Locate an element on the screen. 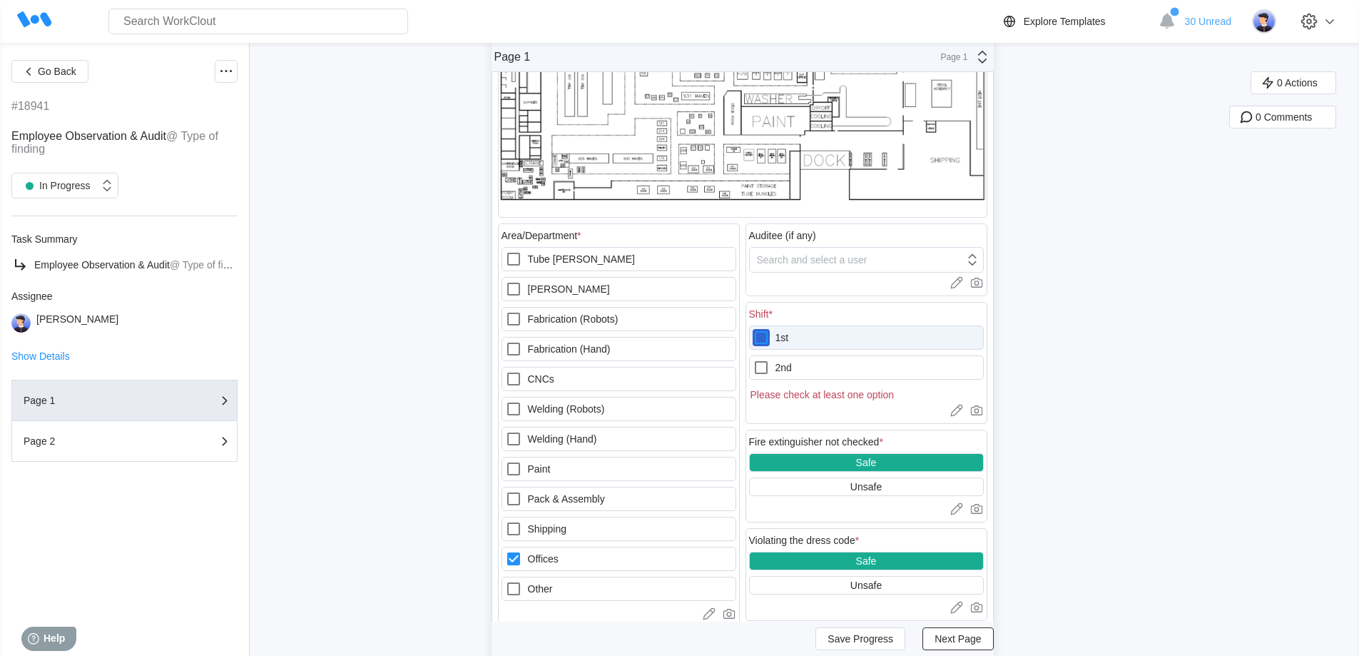 The image size is (1359, 656). button: 0 Comments is located at coordinates (1283, 117).